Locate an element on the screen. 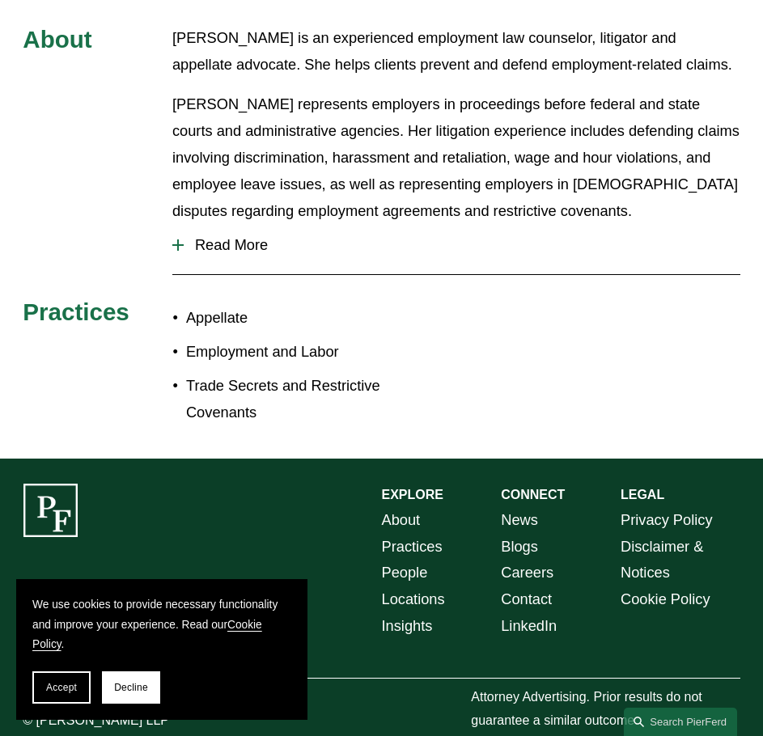 The height and width of the screenshot is (736, 763). p: Appellate is located at coordinates (284, 318).